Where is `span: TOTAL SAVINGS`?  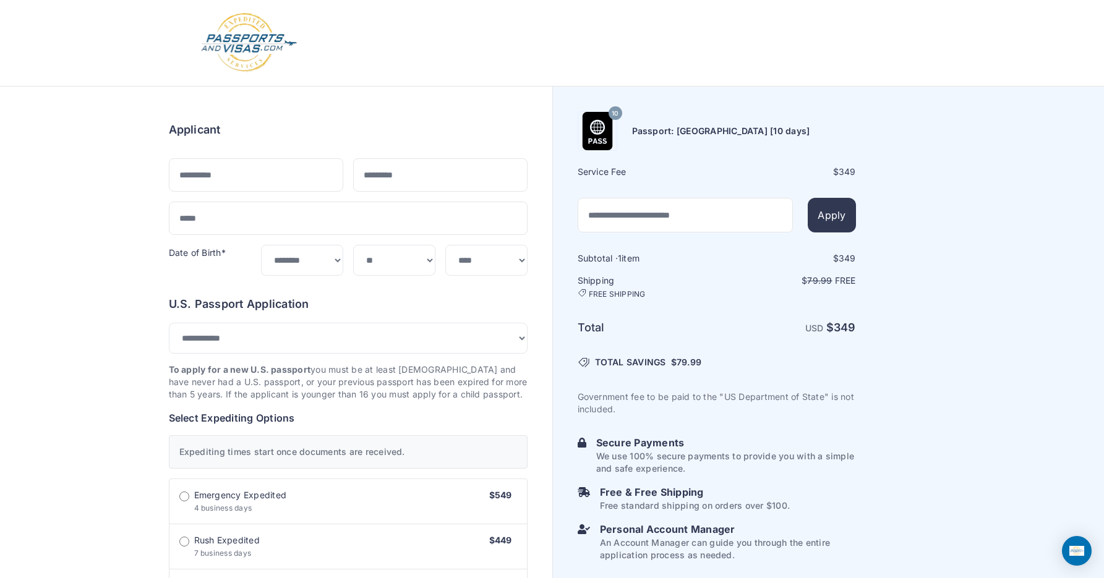 span: TOTAL SAVINGS is located at coordinates (630, 363).